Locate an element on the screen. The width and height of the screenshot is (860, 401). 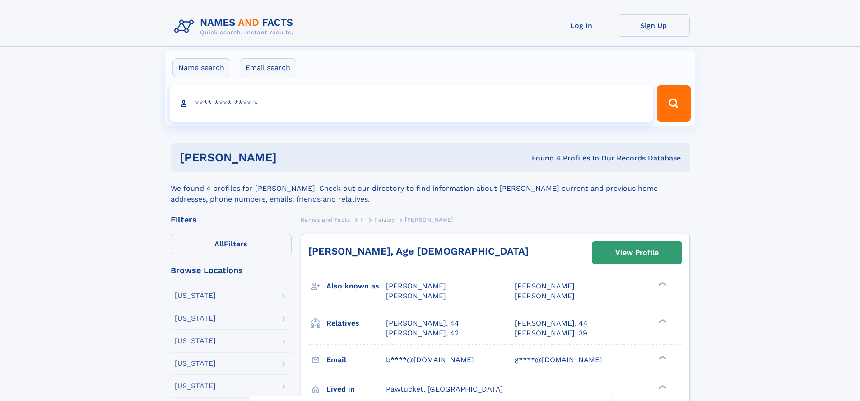
div: Browse Locations is located at coordinates (231, 270).